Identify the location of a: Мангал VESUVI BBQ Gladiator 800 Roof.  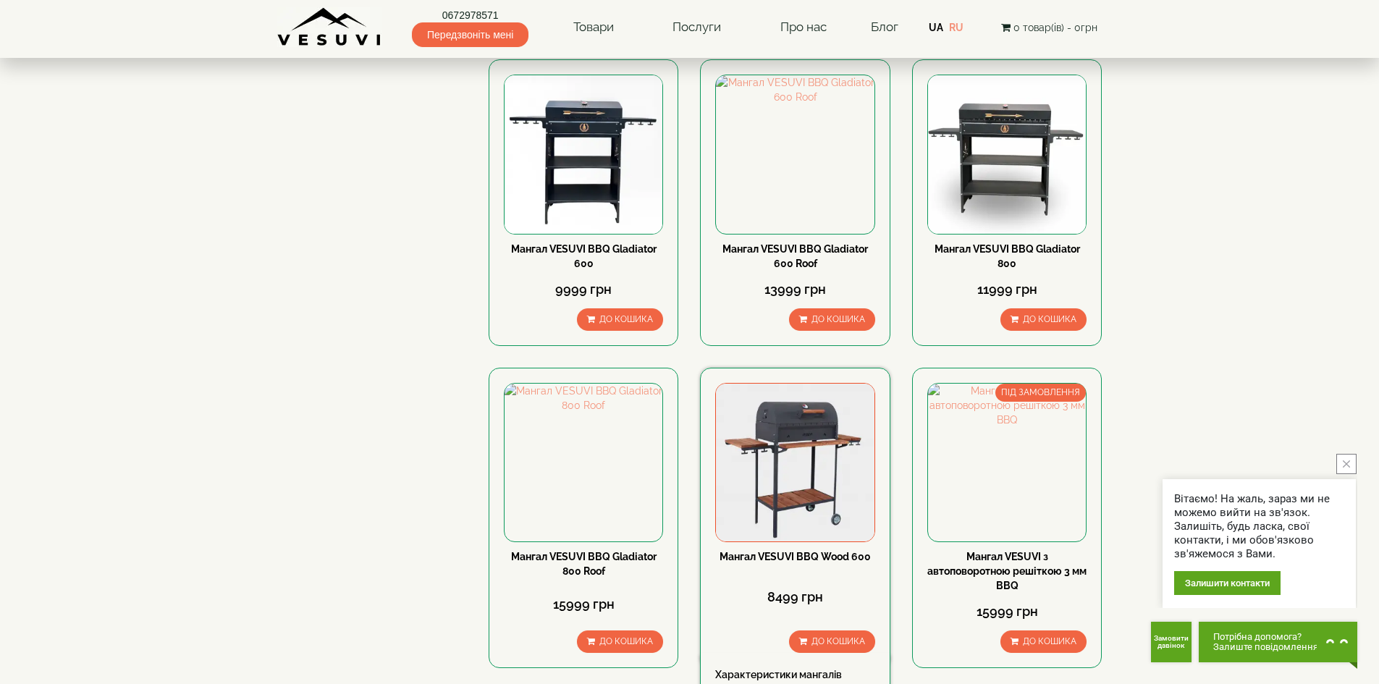
(583, 564).